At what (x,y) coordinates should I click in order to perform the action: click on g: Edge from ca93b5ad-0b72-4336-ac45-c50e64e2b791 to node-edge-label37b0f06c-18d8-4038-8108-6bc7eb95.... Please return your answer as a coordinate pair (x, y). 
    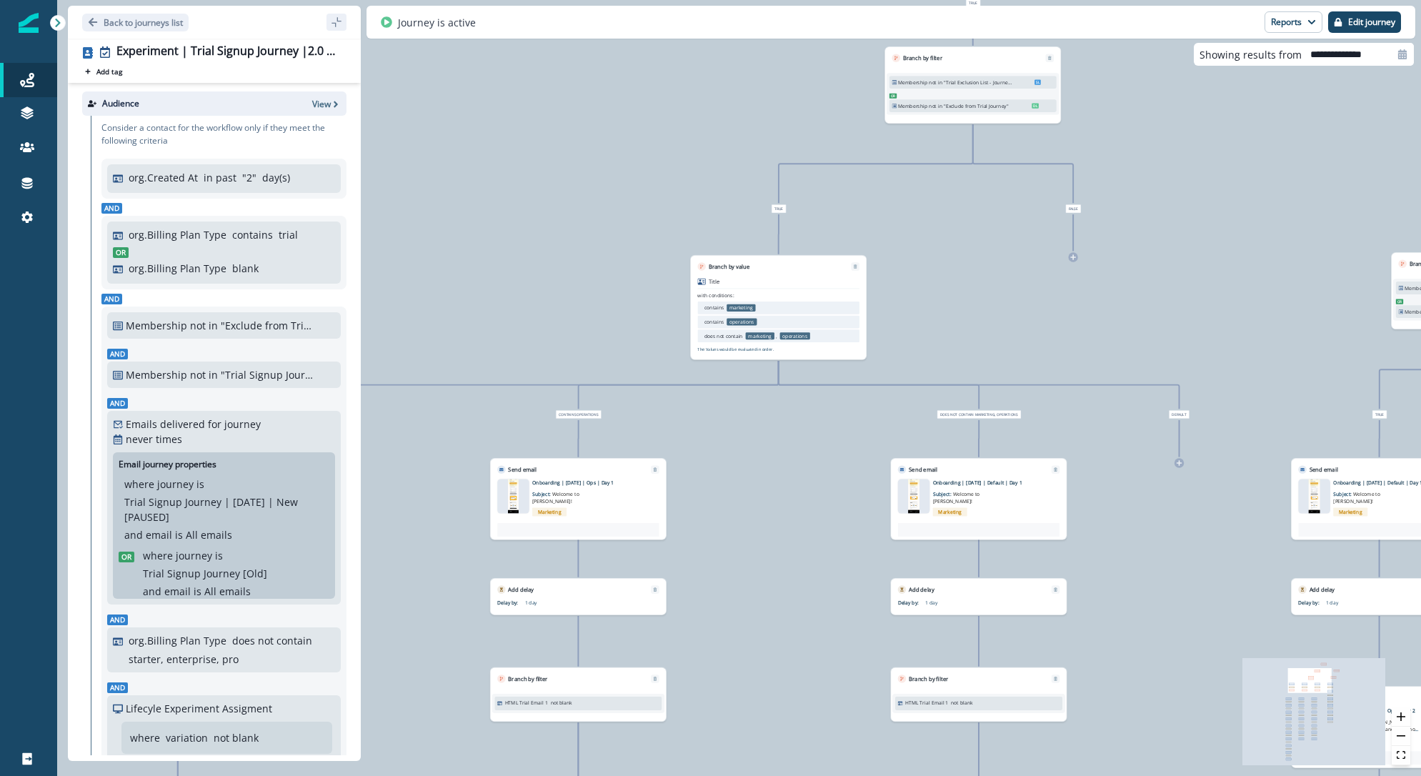
    Looking at the image, I should click on (1023, 164).